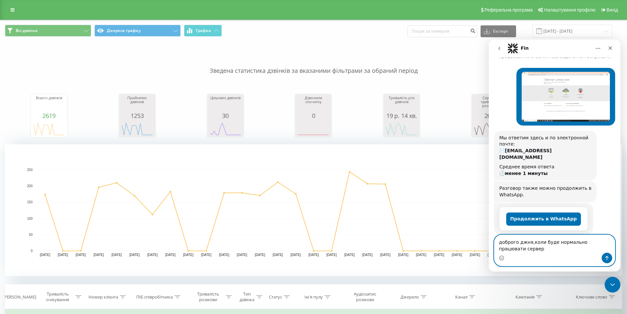 The image size is (627, 314). Describe the element at coordinates (276, 297) in the screenshot. I see `font: Статус` at that location.